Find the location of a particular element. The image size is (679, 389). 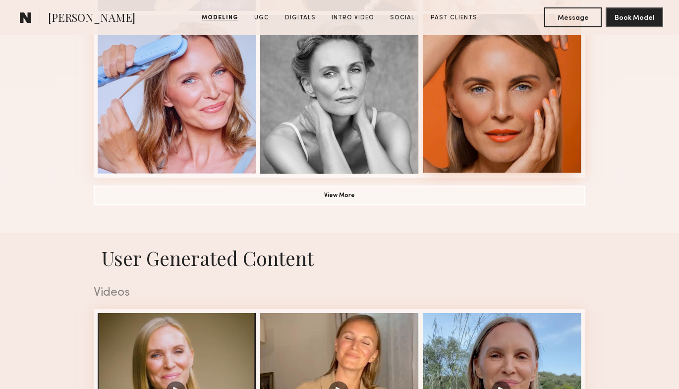

a: Digitals is located at coordinates (301, 18).